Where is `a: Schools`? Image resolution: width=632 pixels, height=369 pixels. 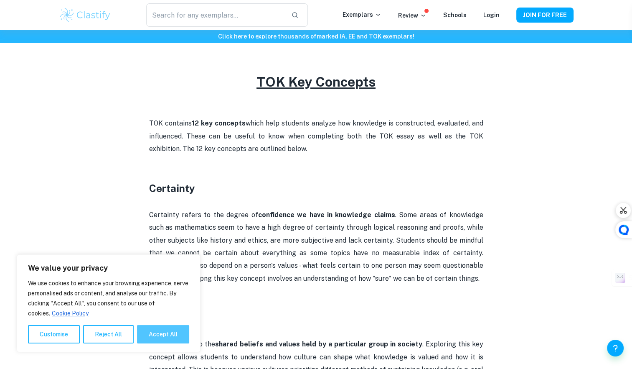 a: Schools is located at coordinates (455, 15).